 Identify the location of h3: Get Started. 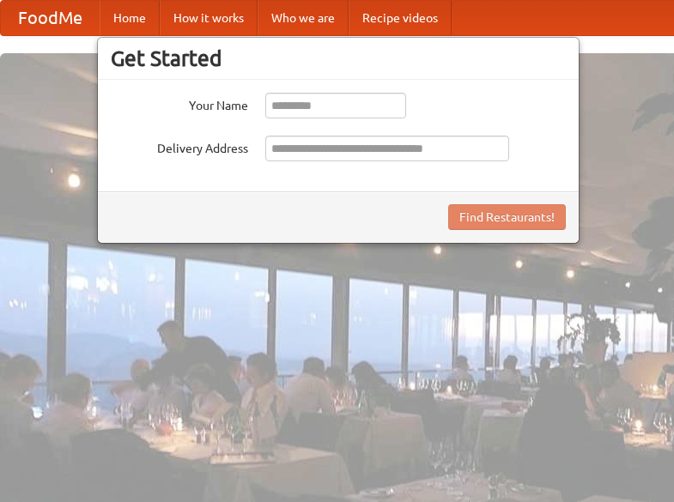
(338, 58).